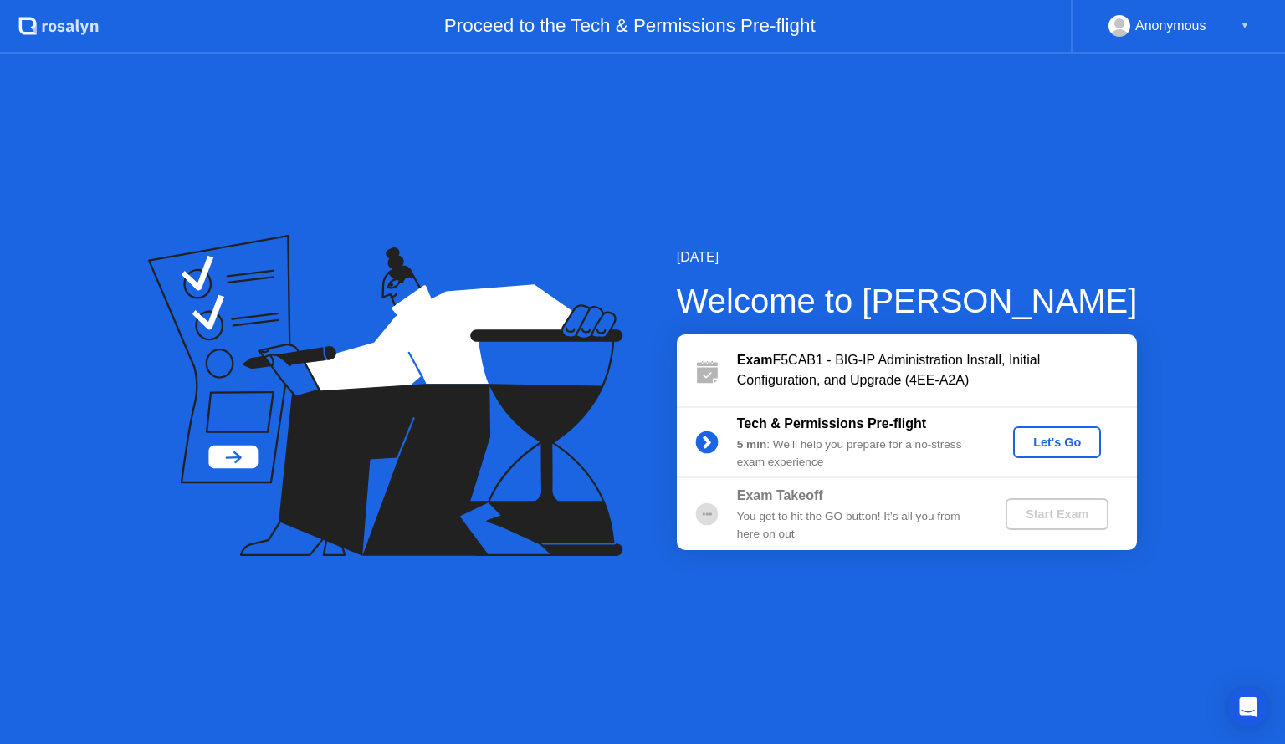  What do you see at coordinates (1057, 443) in the screenshot?
I see `button: Let's Go` at bounding box center [1057, 443].